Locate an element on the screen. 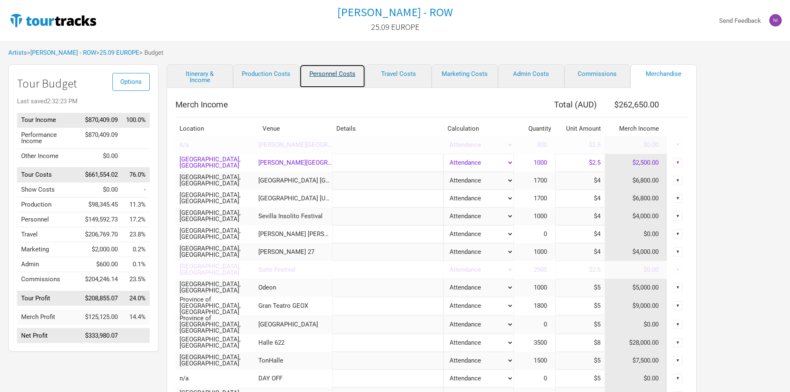 Image resolution: width=790 pixels, height=392 pixels. td: $870,409.09 is located at coordinates (101, 138).